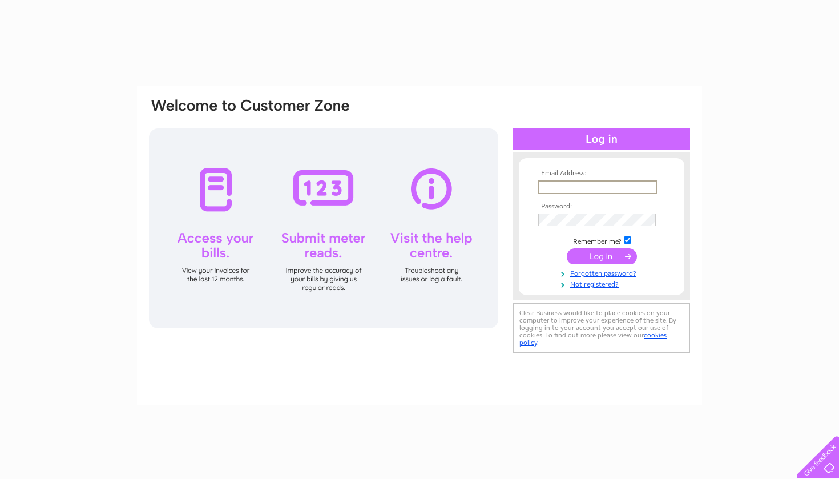  What do you see at coordinates (593, 338) in the screenshot?
I see `a: cookies policy` at bounding box center [593, 338].